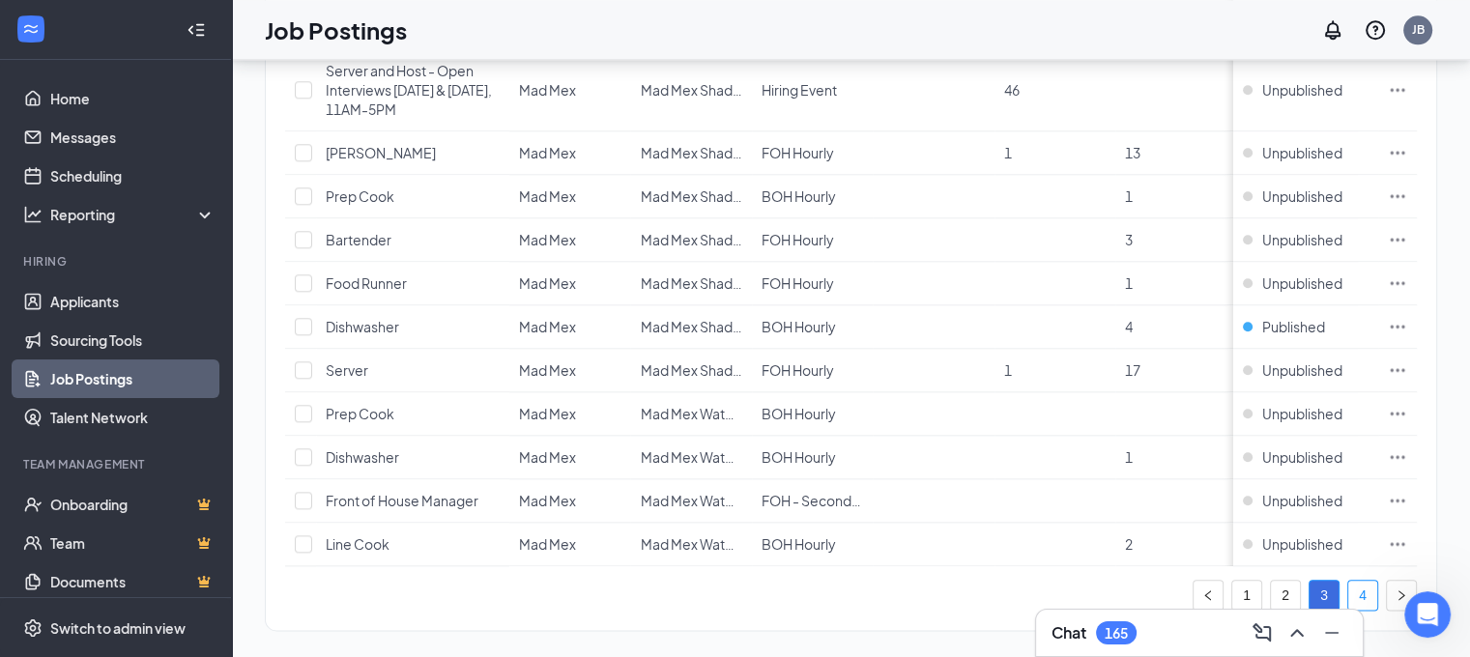 Image resolution: width=1470 pixels, height=657 pixels. What do you see at coordinates (860, 501) in the screenshot?
I see `span: FOH - Secondary Management` at bounding box center [860, 501].